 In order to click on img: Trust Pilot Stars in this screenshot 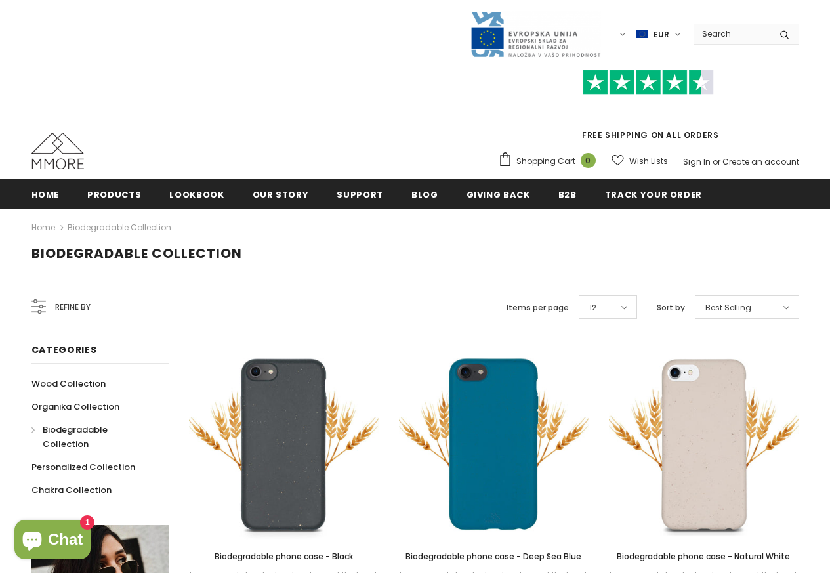, I will do `click(648, 82)`.